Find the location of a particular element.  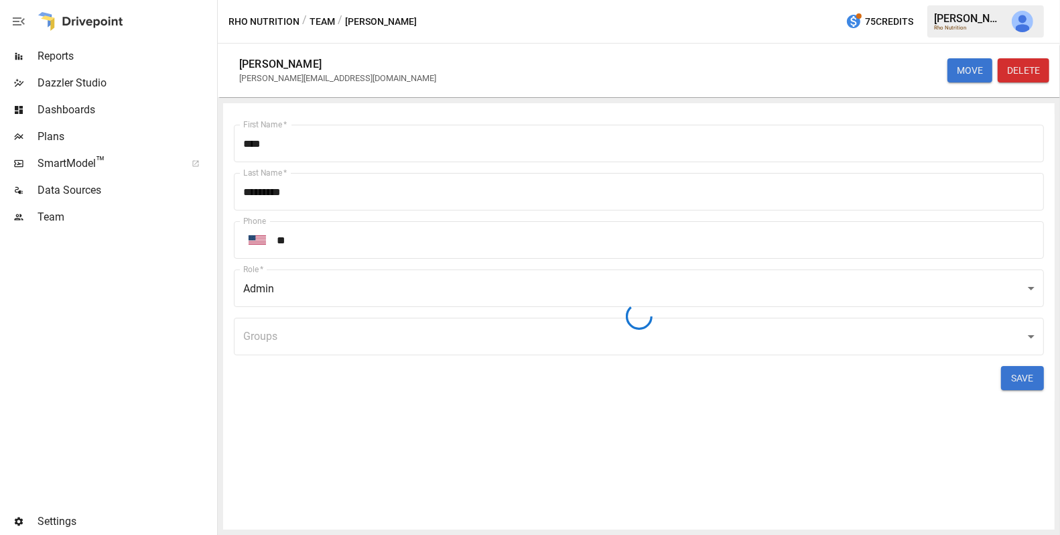

span: Team is located at coordinates (126, 217).